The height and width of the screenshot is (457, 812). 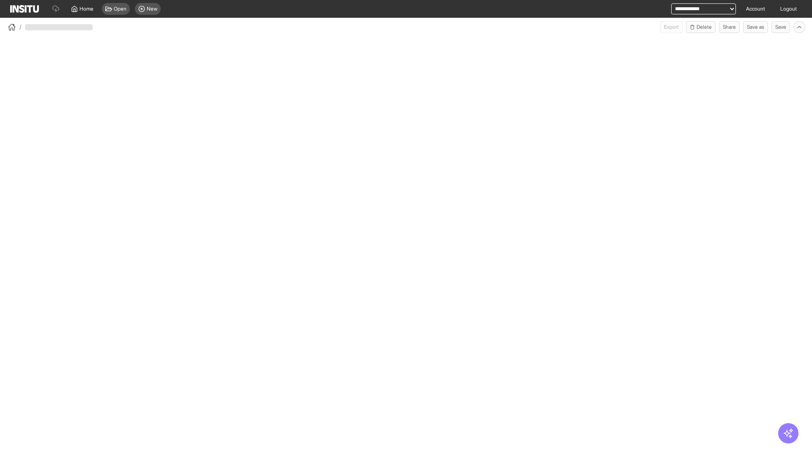 I want to click on button: Share, so click(x=730, y=27).